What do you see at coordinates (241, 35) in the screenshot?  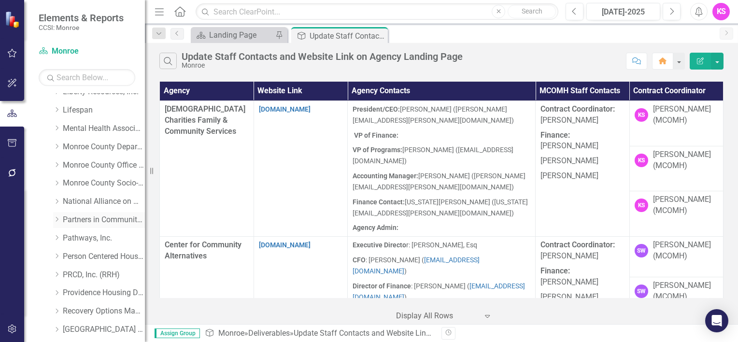 I see `div: Landing Page` at bounding box center [241, 35].